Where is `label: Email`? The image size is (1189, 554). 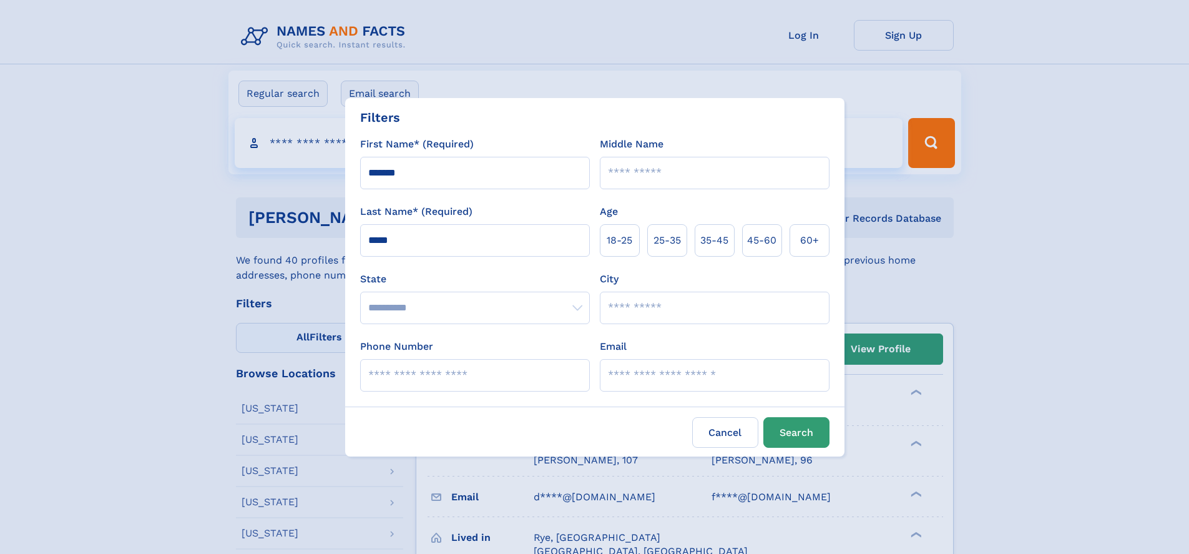
label: Email is located at coordinates (613, 346).